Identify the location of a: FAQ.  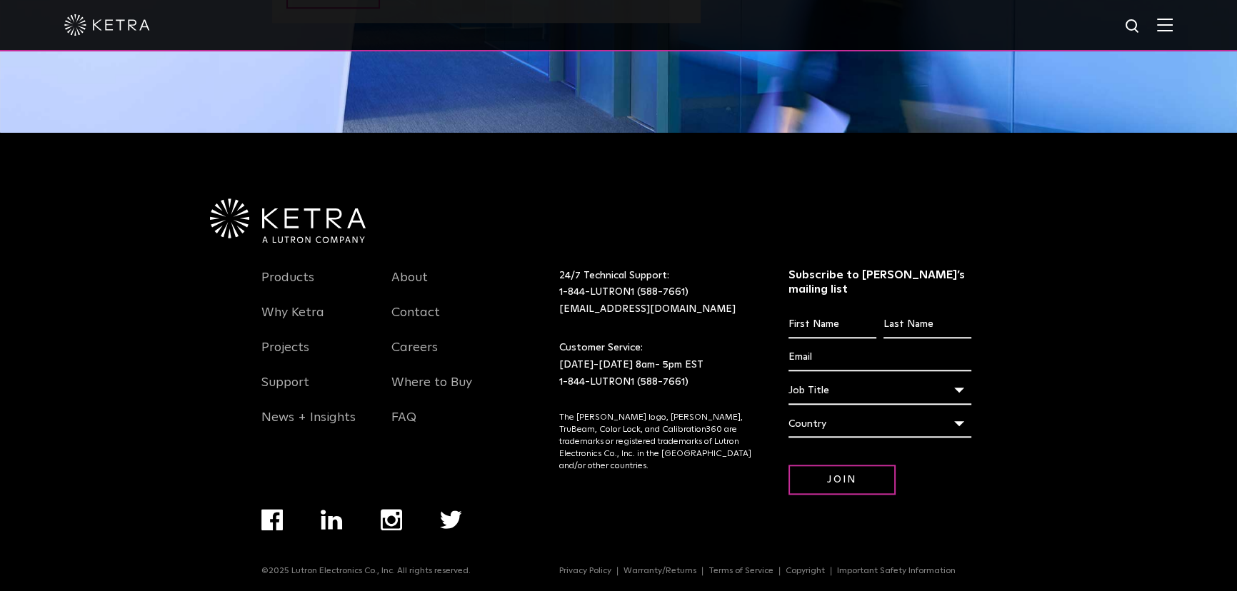
(404, 426).